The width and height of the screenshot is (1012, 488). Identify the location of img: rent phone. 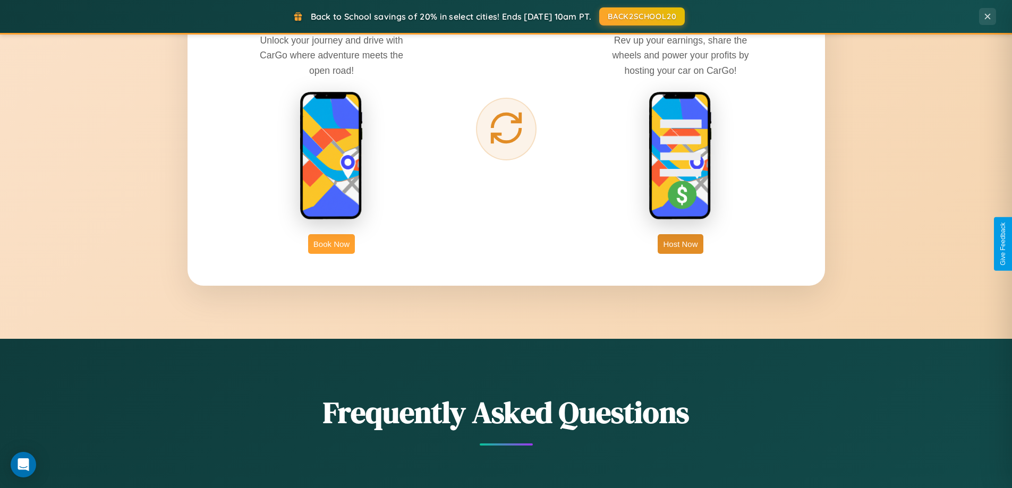
(331, 156).